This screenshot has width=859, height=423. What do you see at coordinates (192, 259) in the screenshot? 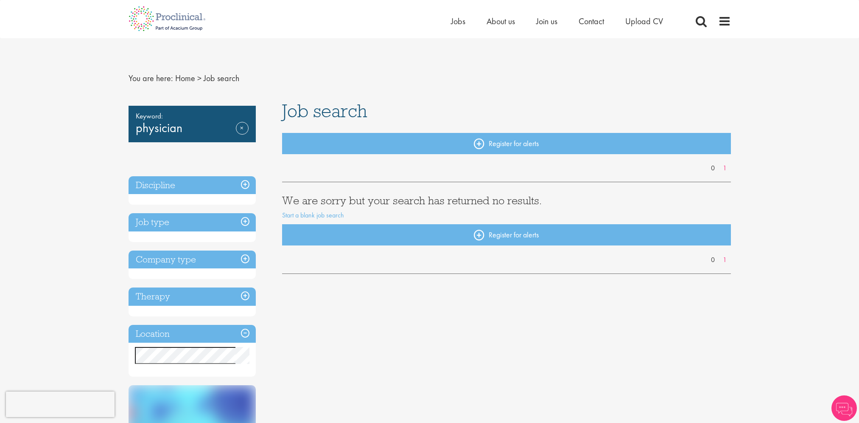
I see `div: Company type` at bounding box center [192, 259].